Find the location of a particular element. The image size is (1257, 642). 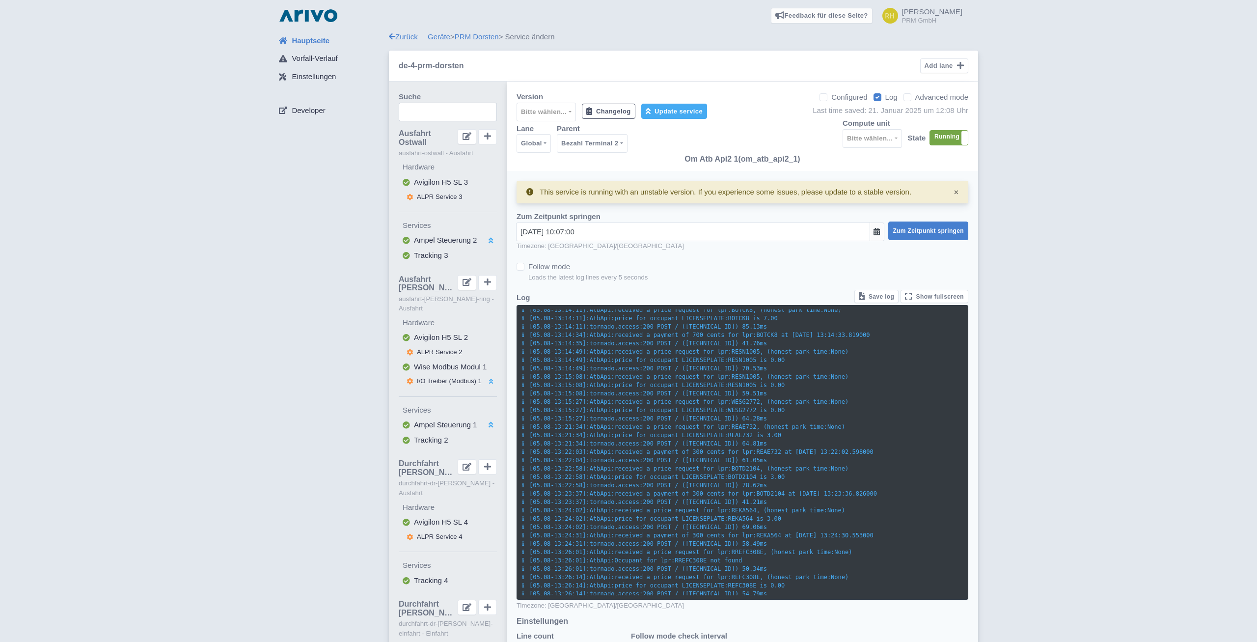

button: Update service is located at coordinates (674, 111).